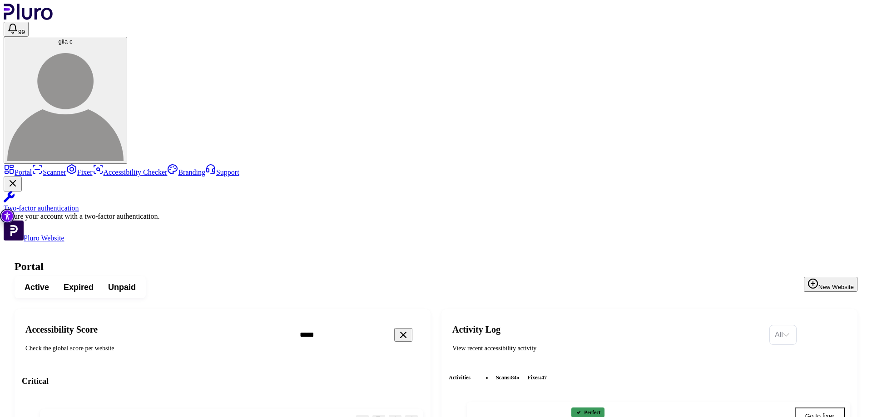  What do you see at coordinates (436, 203) in the screenshot?
I see `aside: Sidebar menu` at bounding box center [436, 203].